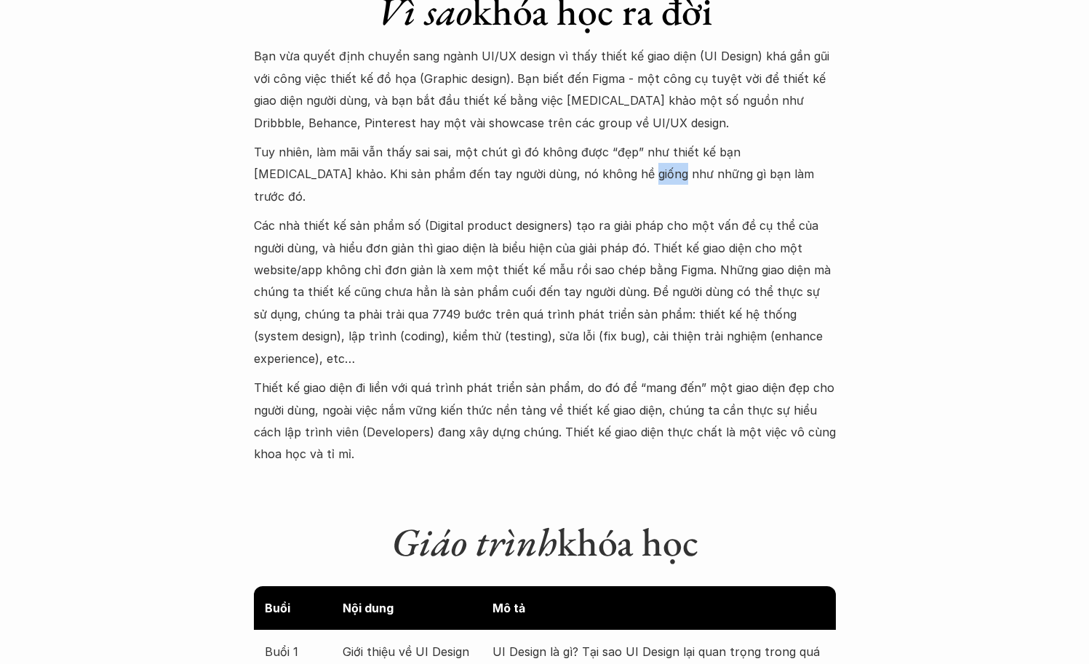 The height and width of the screenshot is (664, 1089). Describe the element at coordinates (545, 174) in the screenshot. I see `p: Tuy nhiên, làm mãi vẫn thấy sai sai, một chút gì đó không được “đẹp” như thiết kế bạn [MEDICAL_DA...` at that location.